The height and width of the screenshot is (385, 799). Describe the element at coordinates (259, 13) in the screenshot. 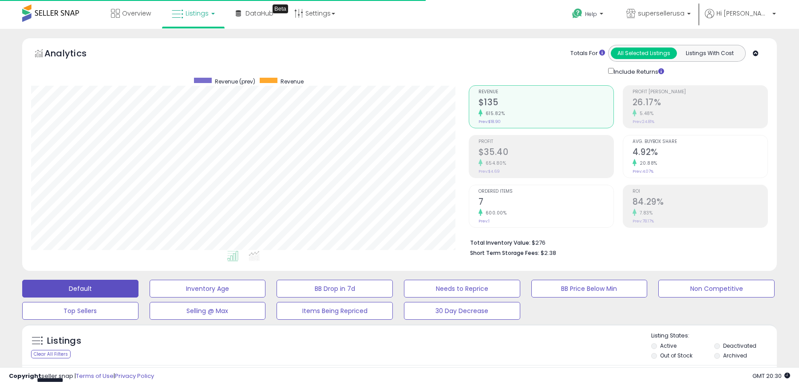

I see `span: DataHub` at that location.